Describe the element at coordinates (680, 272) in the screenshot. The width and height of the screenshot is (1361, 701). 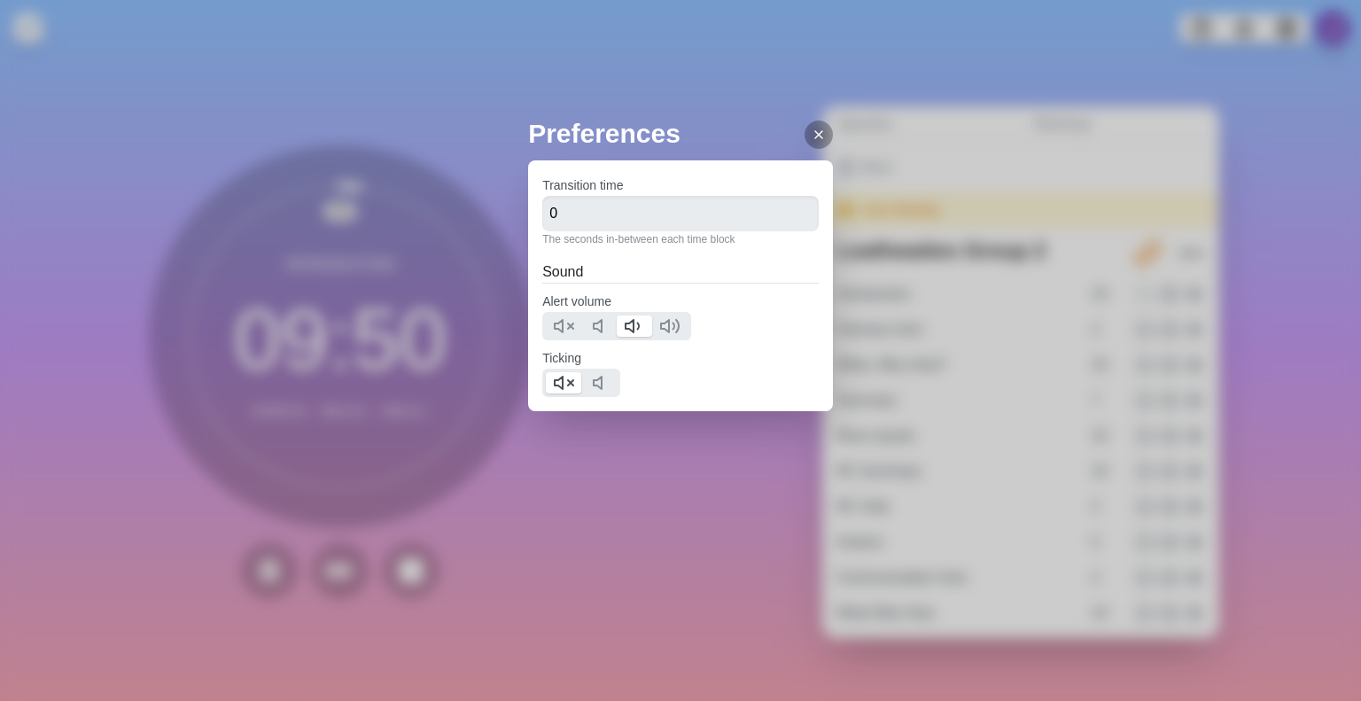
I see `h2: Sound` at that location.